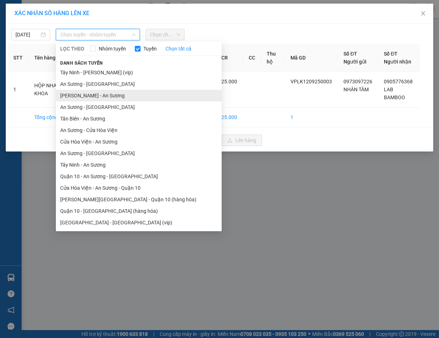 The image size is (439, 338). I want to click on th: Mã GD, so click(311, 58).